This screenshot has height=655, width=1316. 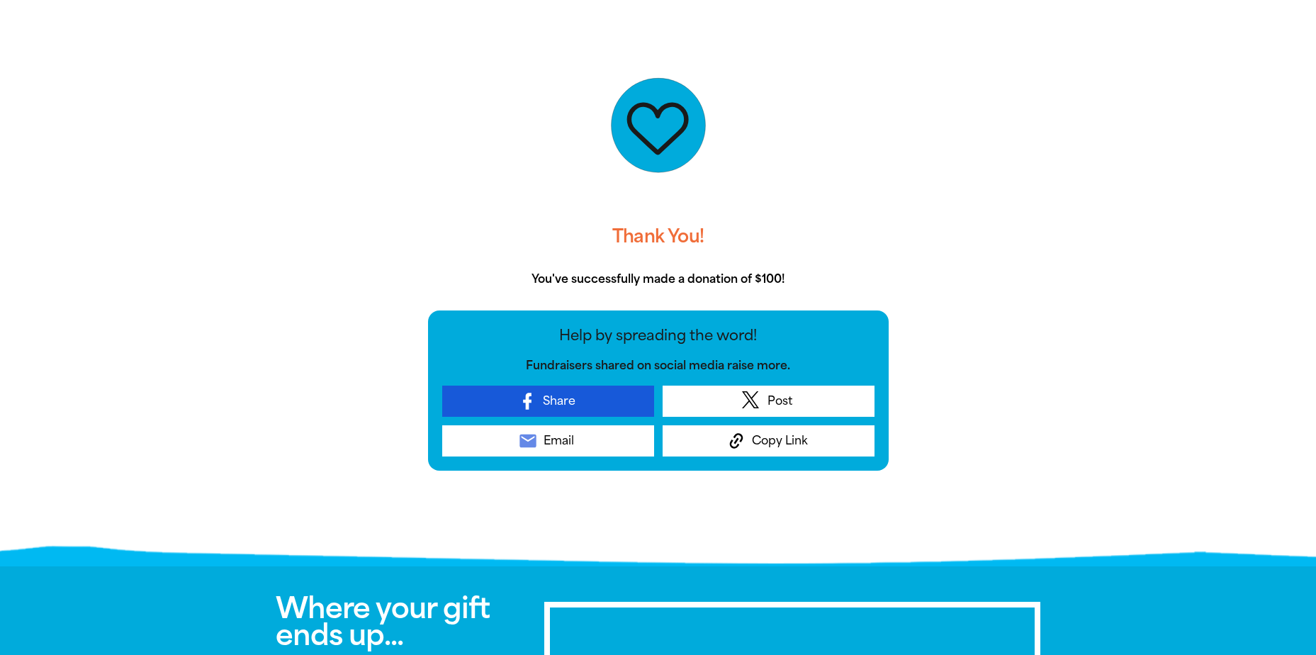 What do you see at coordinates (548, 401) in the screenshot?
I see `a: Share` at bounding box center [548, 401].